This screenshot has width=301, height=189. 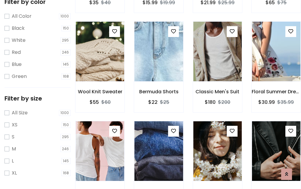 What do you see at coordinates (14, 125) in the screenshot?
I see `label: XS` at bounding box center [14, 125].